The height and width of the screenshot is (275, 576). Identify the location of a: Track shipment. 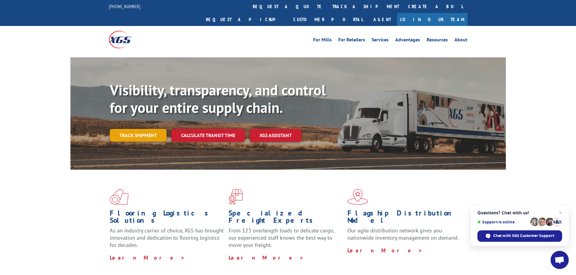
(138, 135).